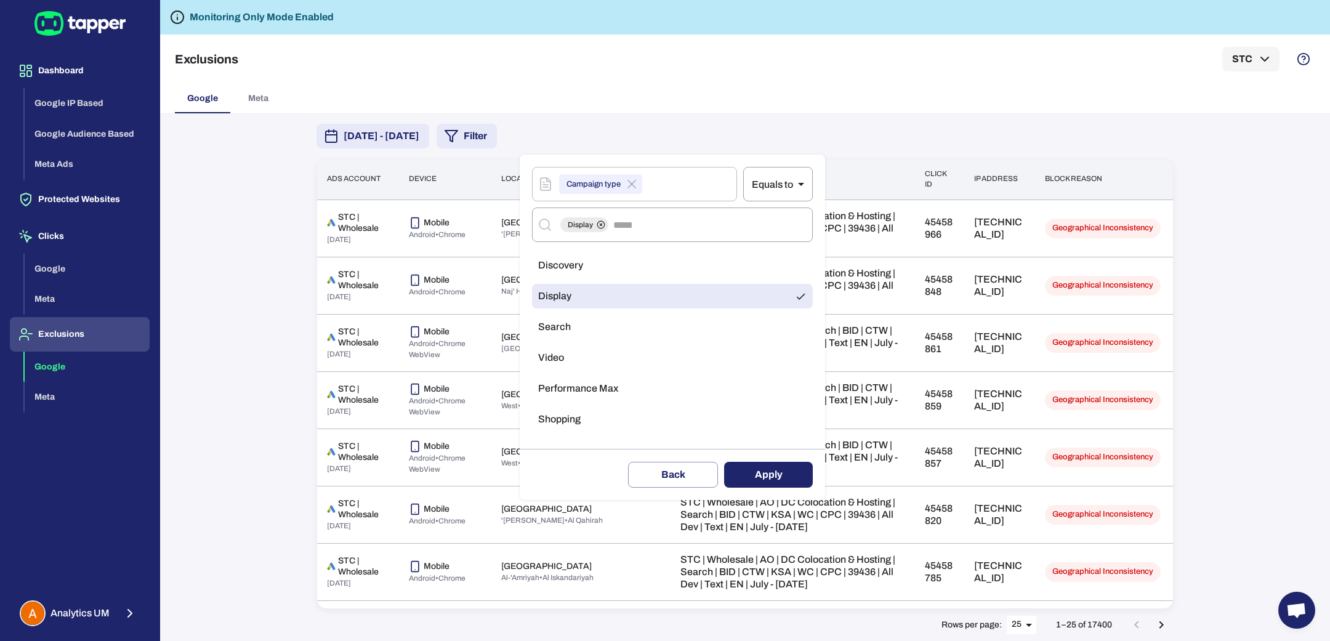  Describe the element at coordinates (768, 475) in the screenshot. I see `button: Apply` at that location.